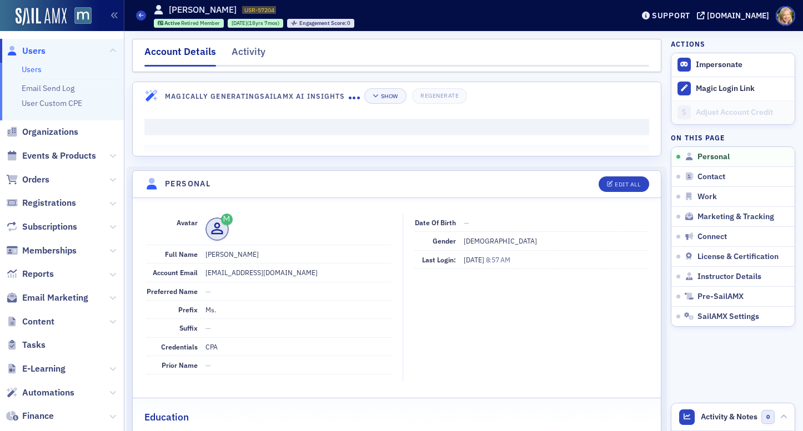  I want to click on span: Email Marketing, so click(55, 298).